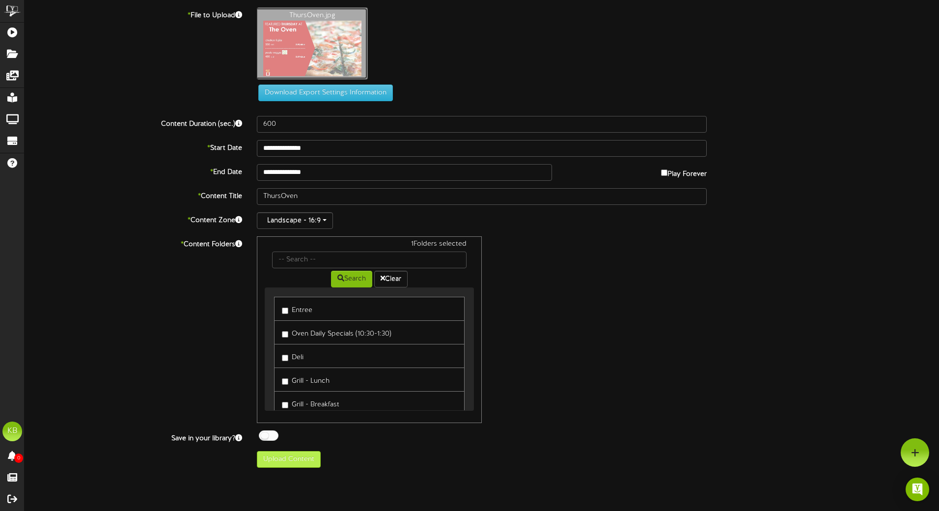 This screenshot has width=939, height=511. I want to click on span: 0, so click(19, 458).